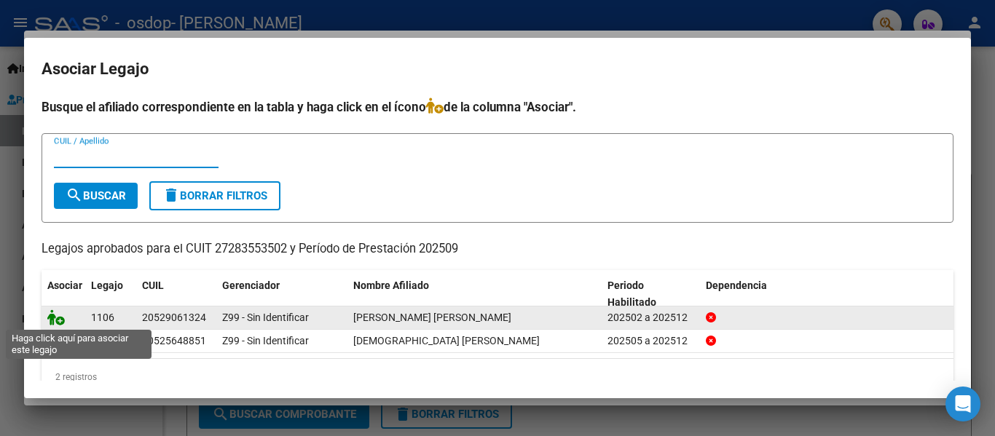 The width and height of the screenshot is (995, 436). Describe the element at coordinates (391, 286) in the screenshot. I see `span: Nombre Afiliado` at that location.